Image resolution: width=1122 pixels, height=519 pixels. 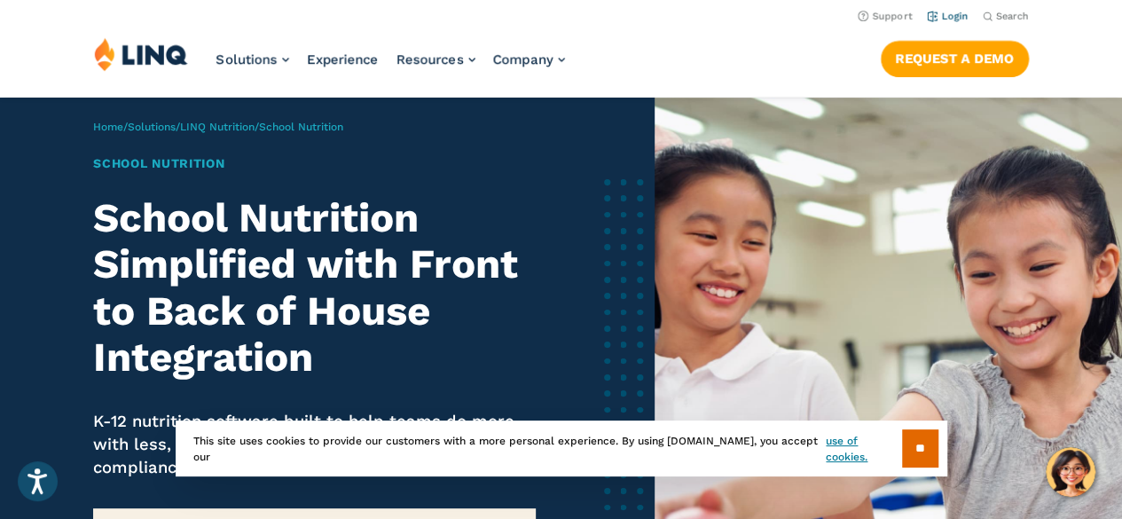 What do you see at coordinates (562, 448) in the screenshot?
I see `div: This site uses cookies to provide our customers with a more personal experience. By using [DOMAIN...` at bounding box center [562, 448].